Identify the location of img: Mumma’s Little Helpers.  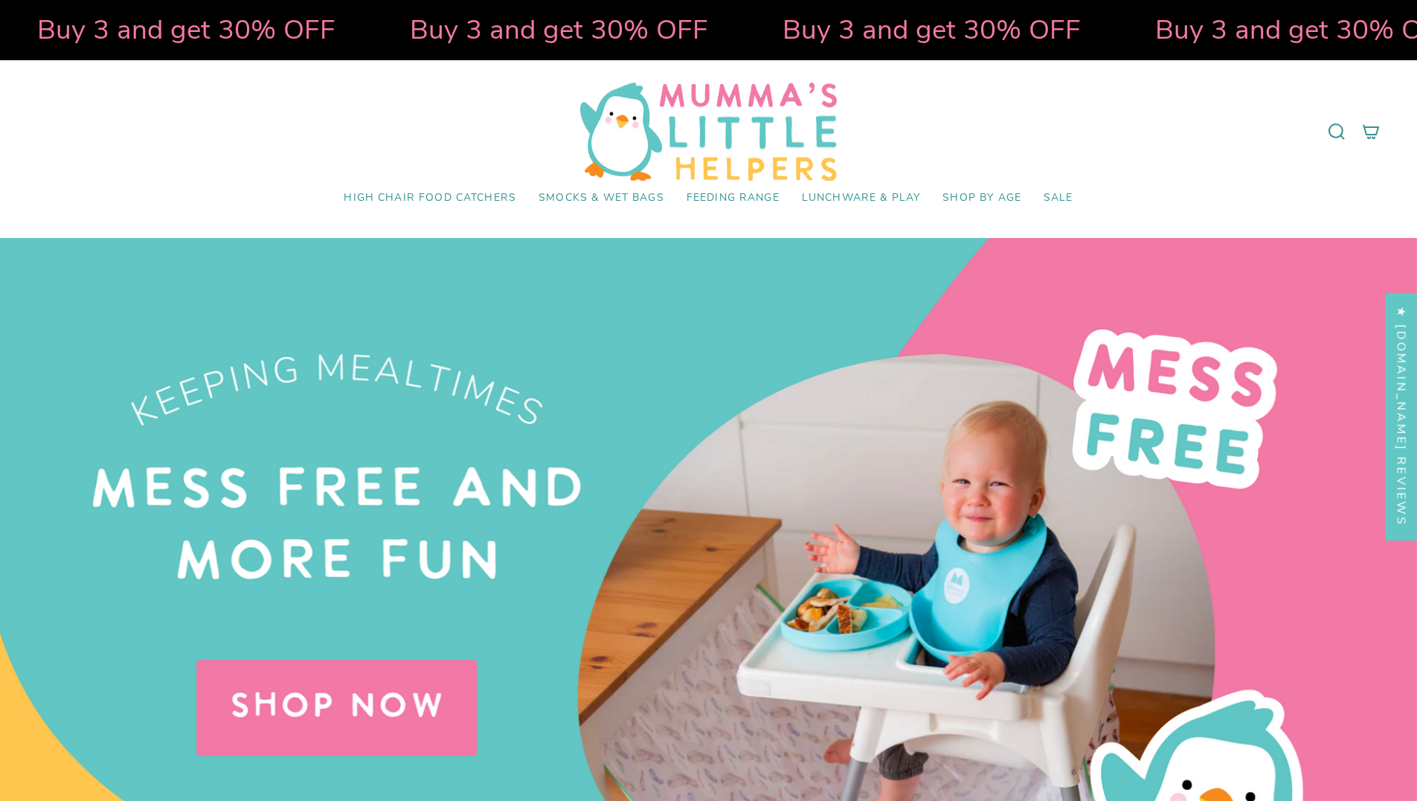
(708, 132).